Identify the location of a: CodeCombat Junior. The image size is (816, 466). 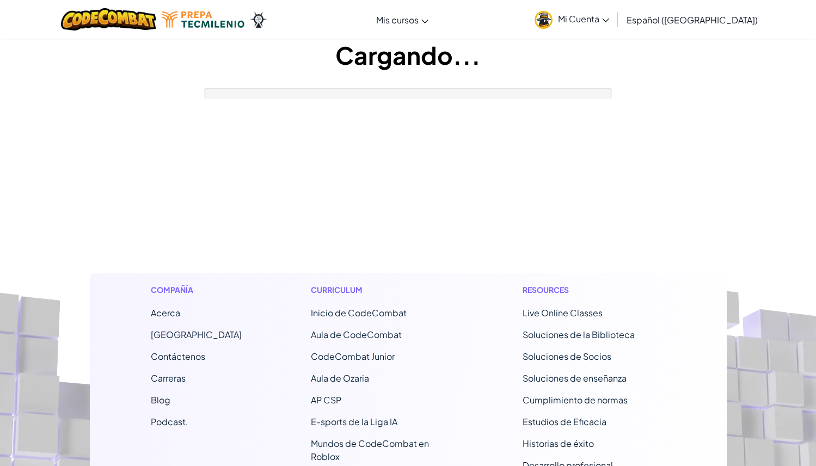
(353, 356).